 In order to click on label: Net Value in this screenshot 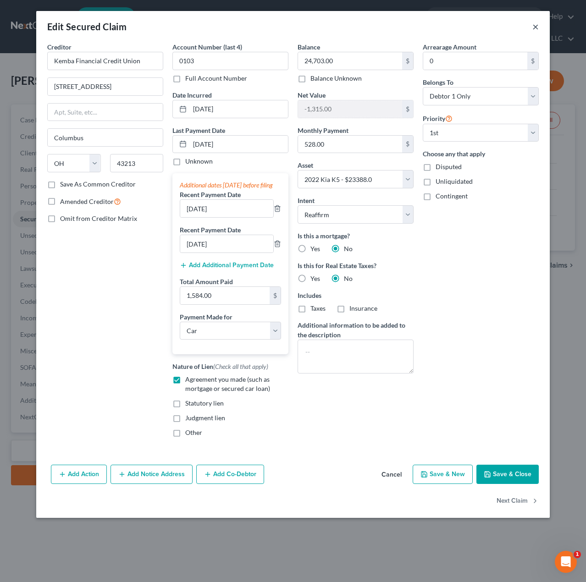, I will do `click(311, 95)`.